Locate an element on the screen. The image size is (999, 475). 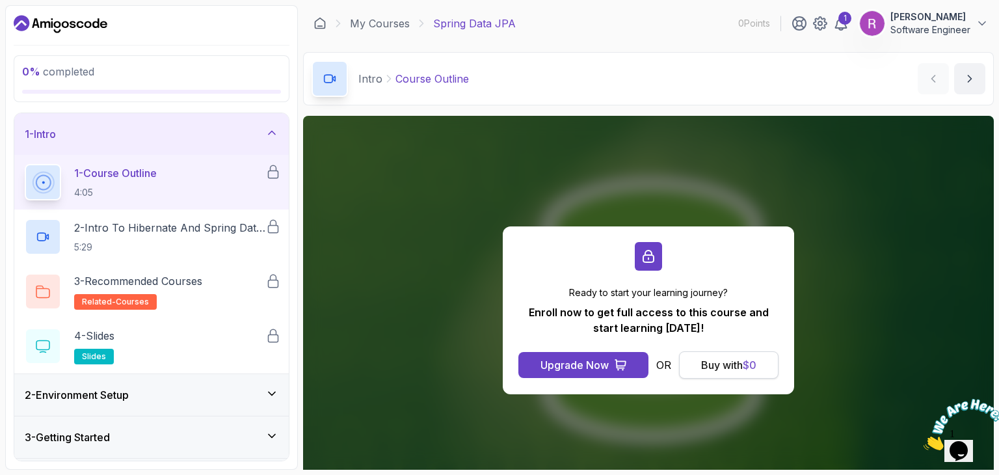
p: Ready to start your learning journey? is located at coordinates (648, 293).